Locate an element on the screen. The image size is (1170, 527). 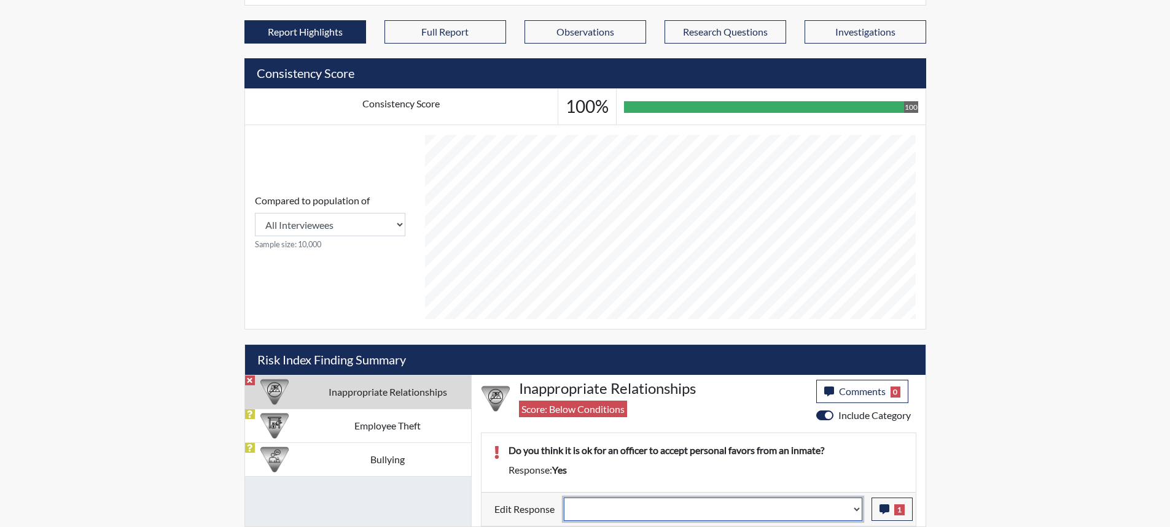
td: Bullying is located at coordinates (387, 459).